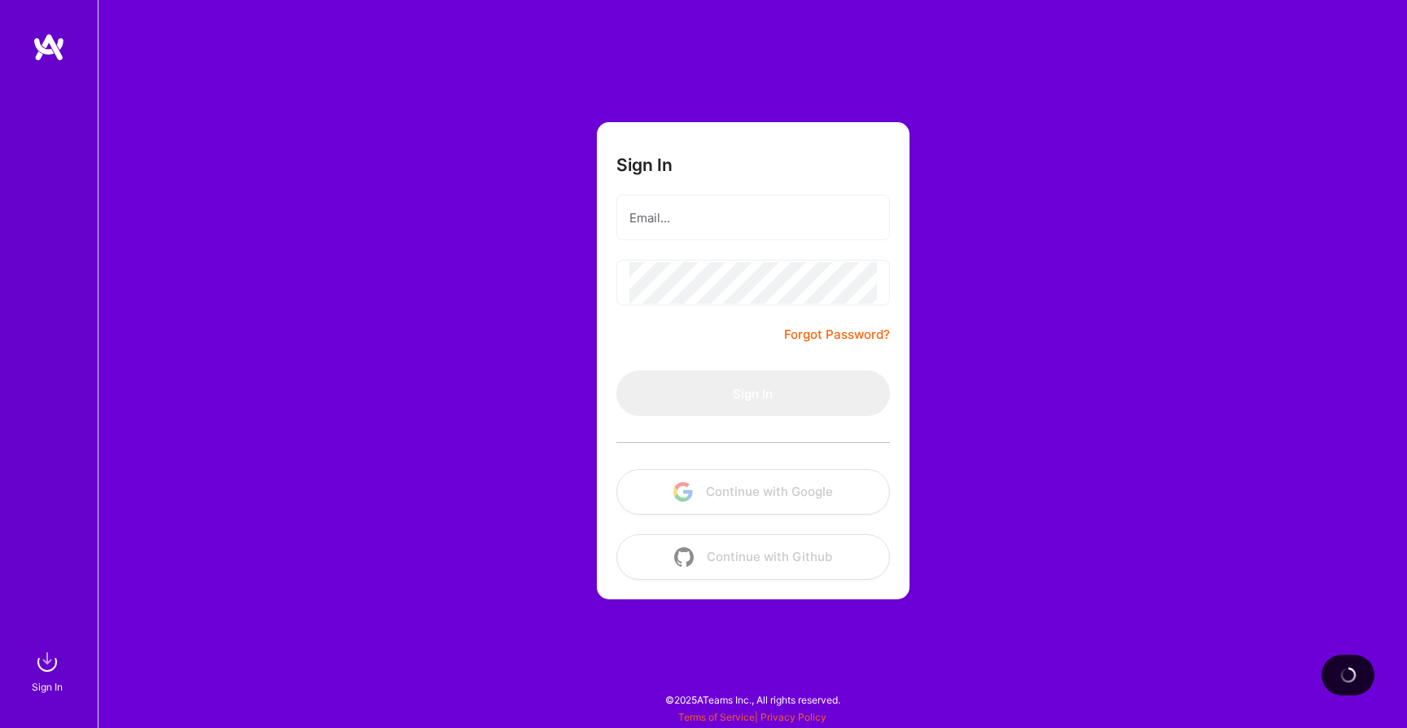 The width and height of the screenshot is (1407, 728). Describe the element at coordinates (753, 217) in the screenshot. I see `input: Email...` at that location.